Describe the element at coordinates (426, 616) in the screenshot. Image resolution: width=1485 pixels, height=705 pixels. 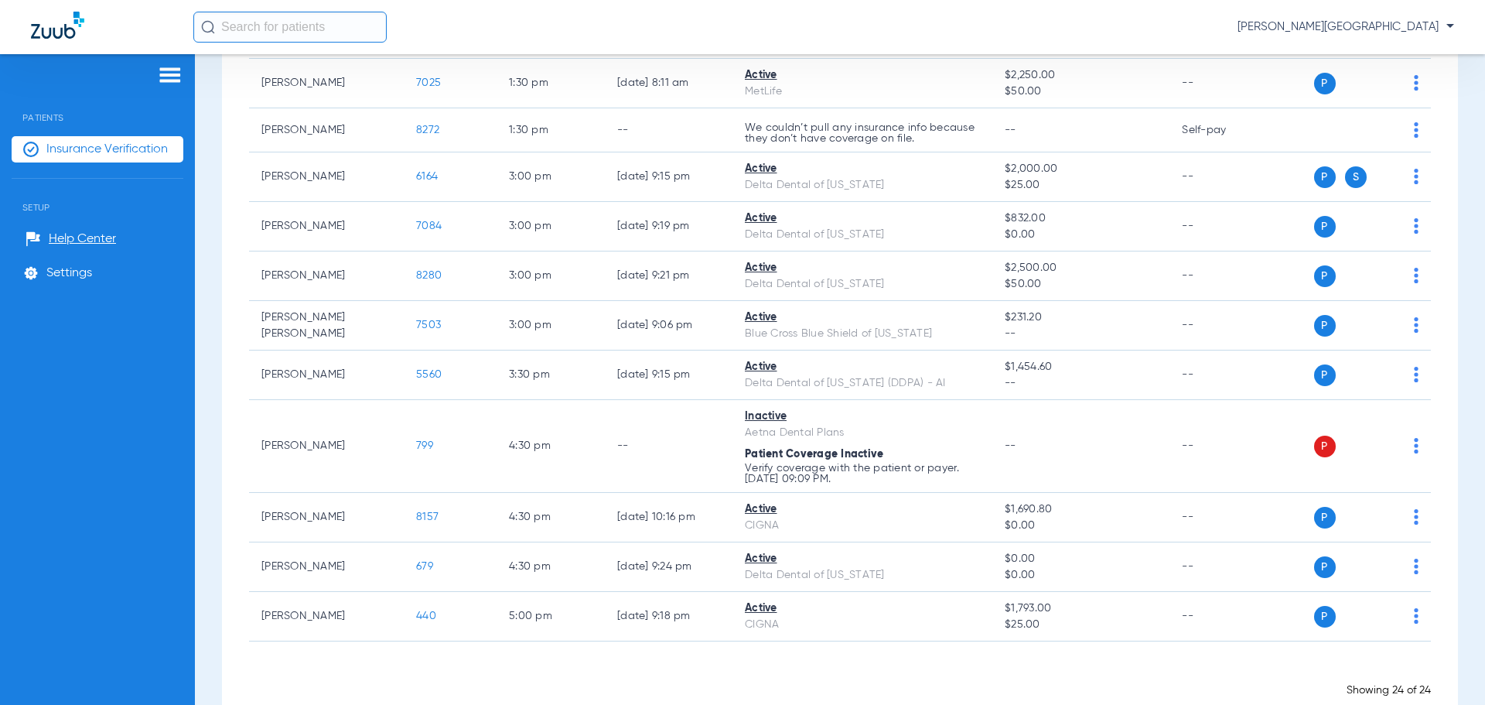
I see `span: 440` at that location.